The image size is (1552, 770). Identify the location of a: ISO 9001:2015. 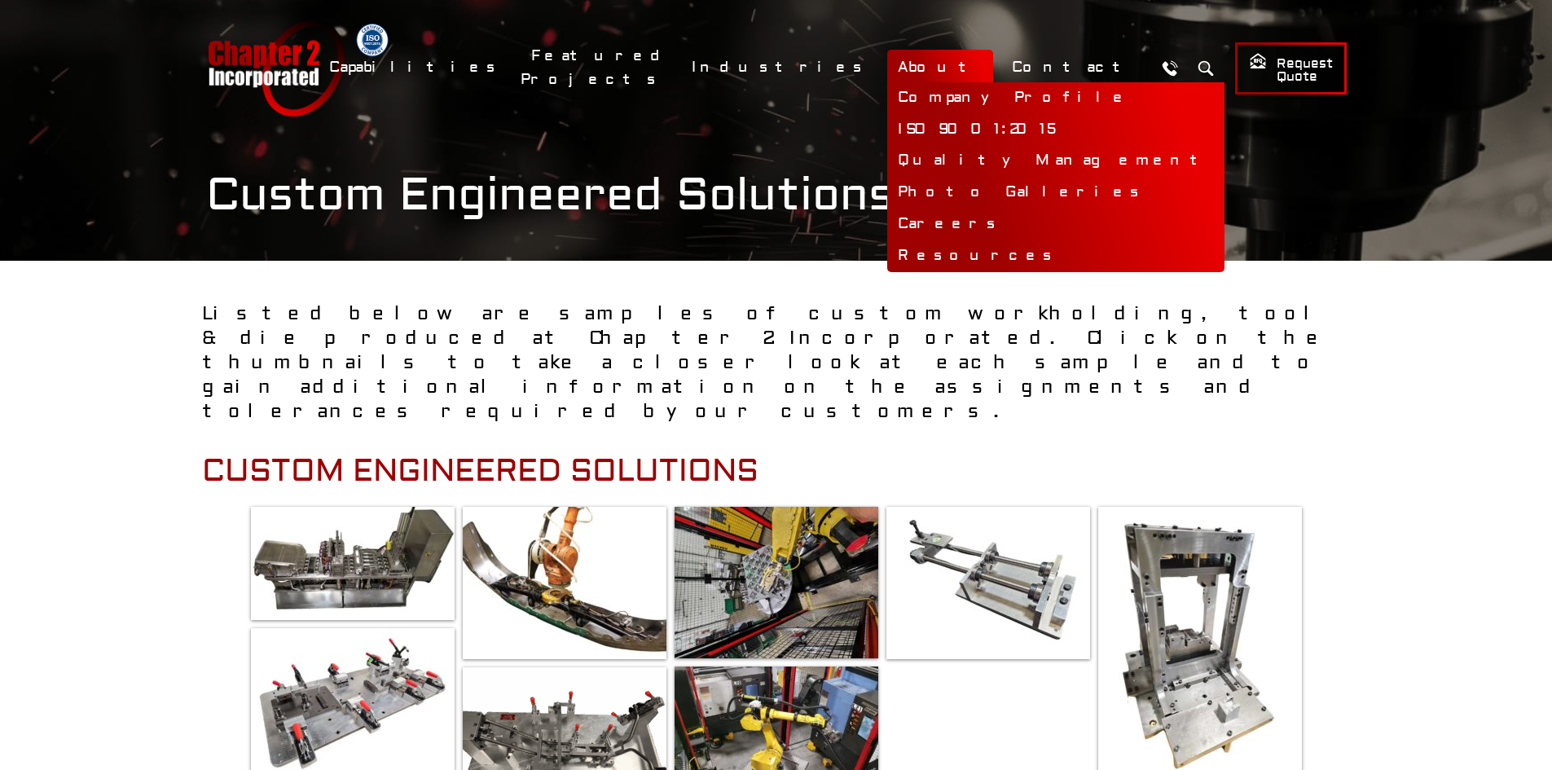
(1056, 130).